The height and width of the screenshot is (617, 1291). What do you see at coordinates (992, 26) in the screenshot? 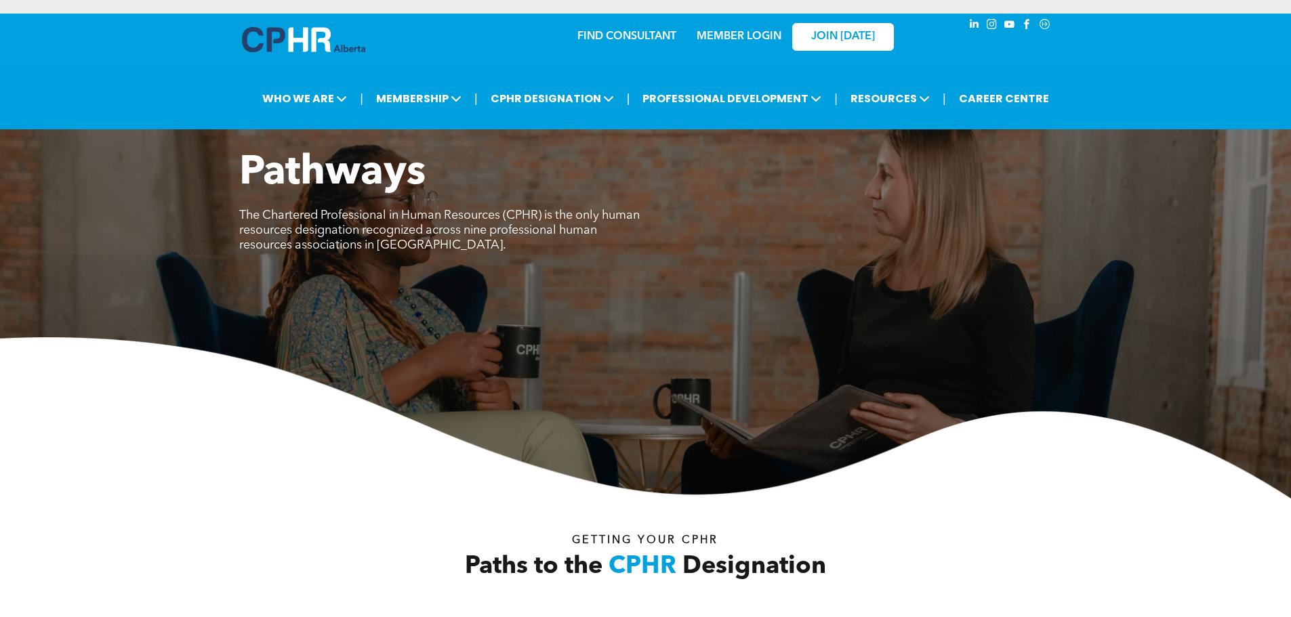
I see `a: instagram` at bounding box center [992, 26].